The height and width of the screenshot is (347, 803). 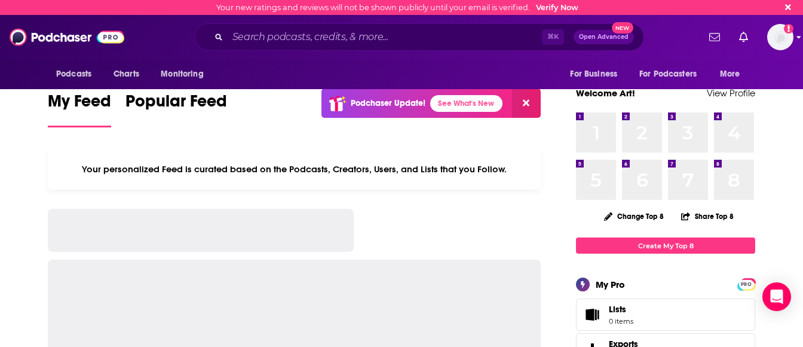 I want to click on div: Search podcasts, credits, & more..., so click(x=420, y=37).